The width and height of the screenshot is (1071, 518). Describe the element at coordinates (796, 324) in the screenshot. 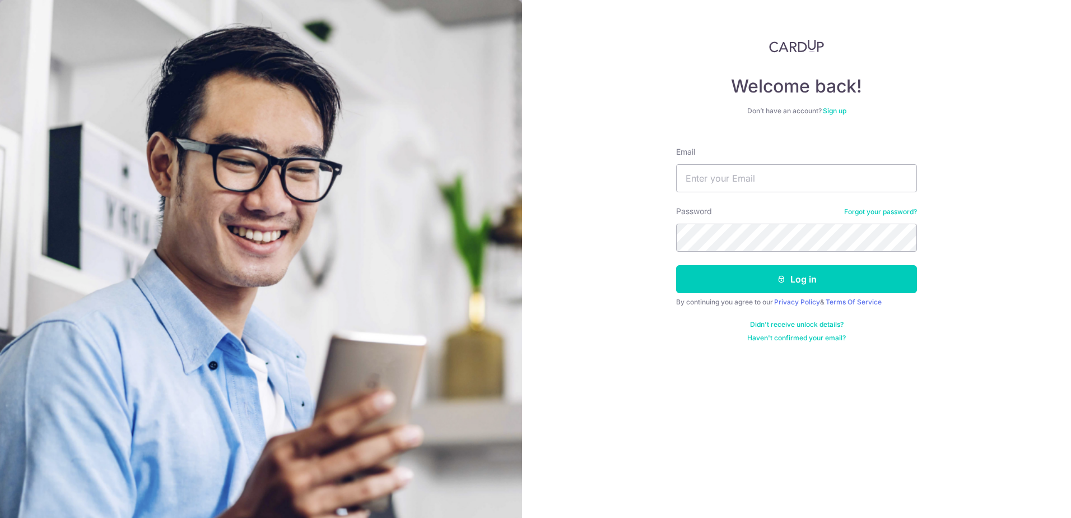

I see `a: Didn't receive unlock details?` at that location.